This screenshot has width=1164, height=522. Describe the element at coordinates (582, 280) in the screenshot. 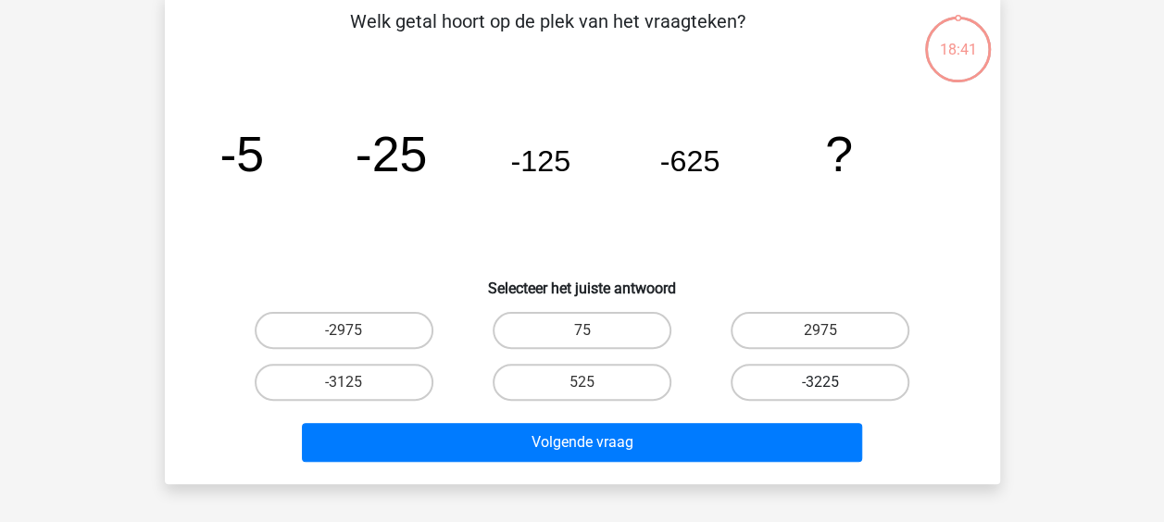

I see `h6: Selecteer het juiste antwoord` at that location.